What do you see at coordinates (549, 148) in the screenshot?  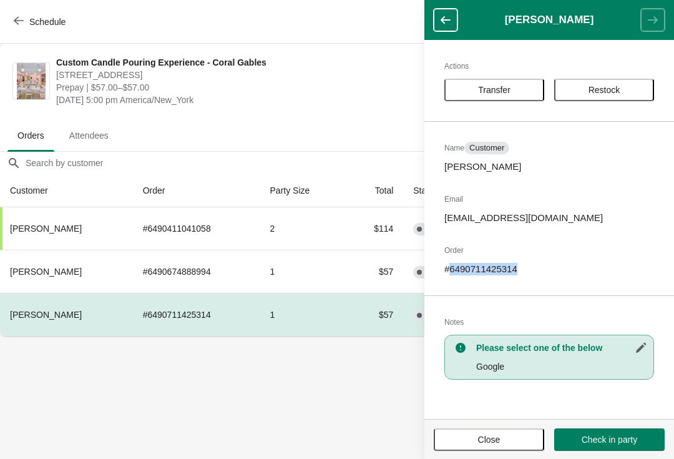 I see `h2: Name` at bounding box center [549, 148].